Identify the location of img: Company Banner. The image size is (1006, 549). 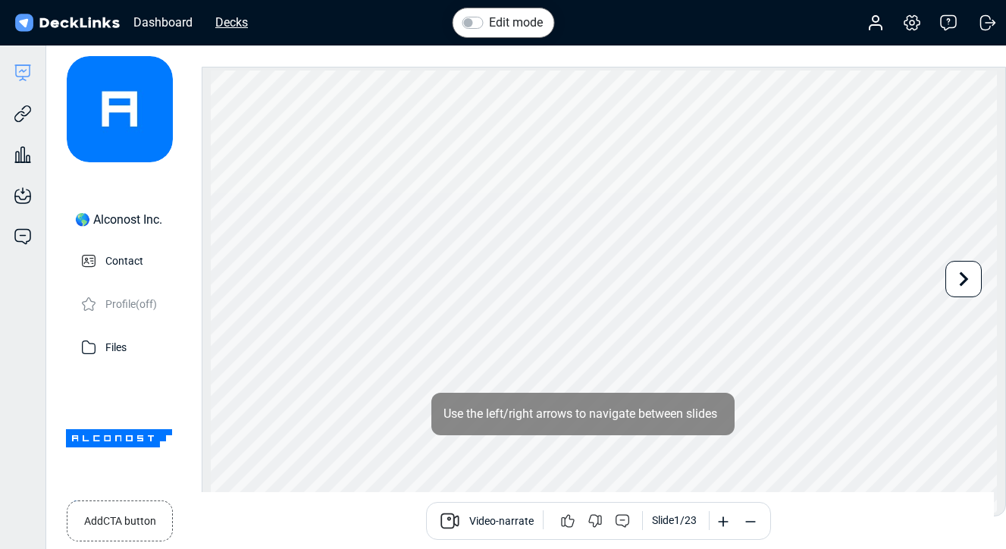
(119, 438).